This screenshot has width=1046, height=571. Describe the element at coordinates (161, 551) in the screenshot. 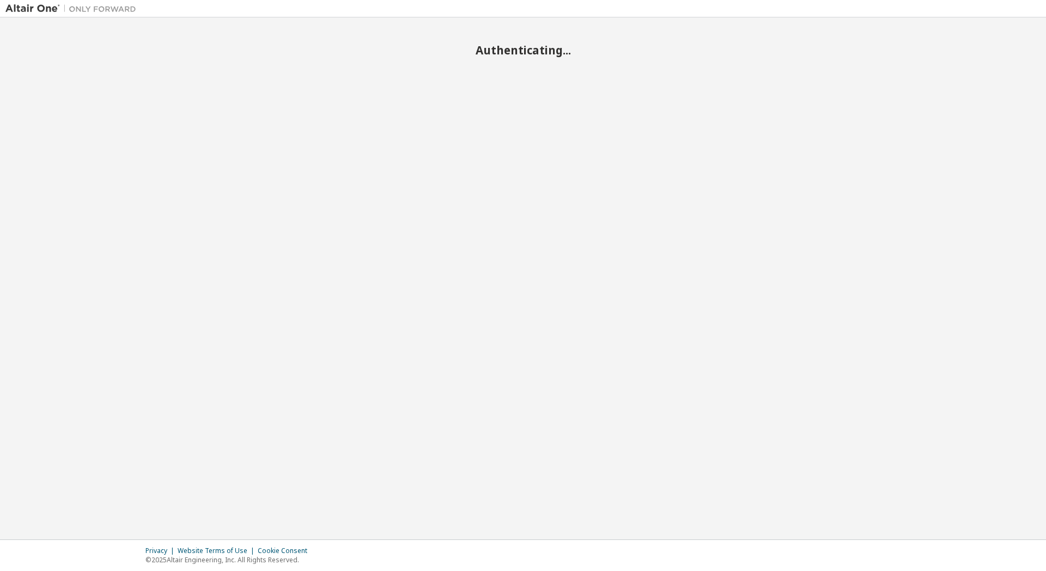

I see `div: Privacy` at that location.